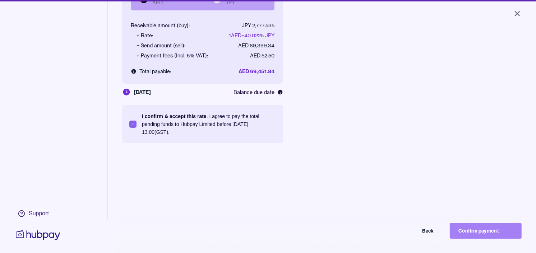  I want to click on button: Confirm payment, so click(486, 231).